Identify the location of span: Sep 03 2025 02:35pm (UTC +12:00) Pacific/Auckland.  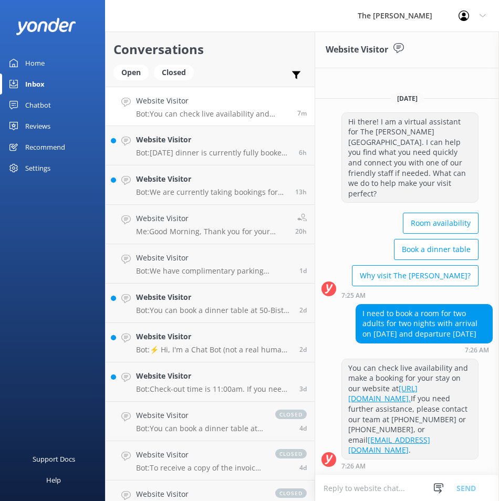
(303, 467).